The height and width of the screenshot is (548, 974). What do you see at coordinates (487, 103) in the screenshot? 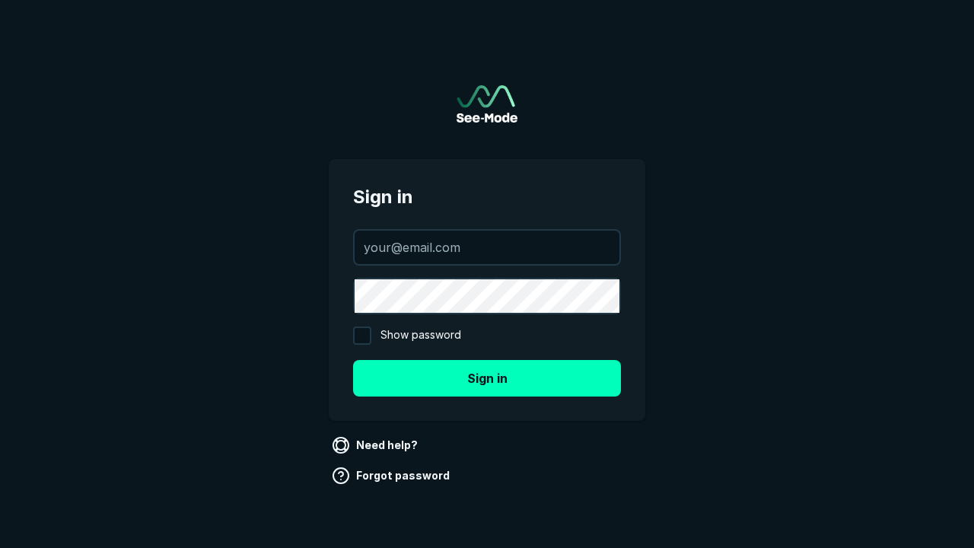
I see `a: Go to sign in` at bounding box center [487, 103].